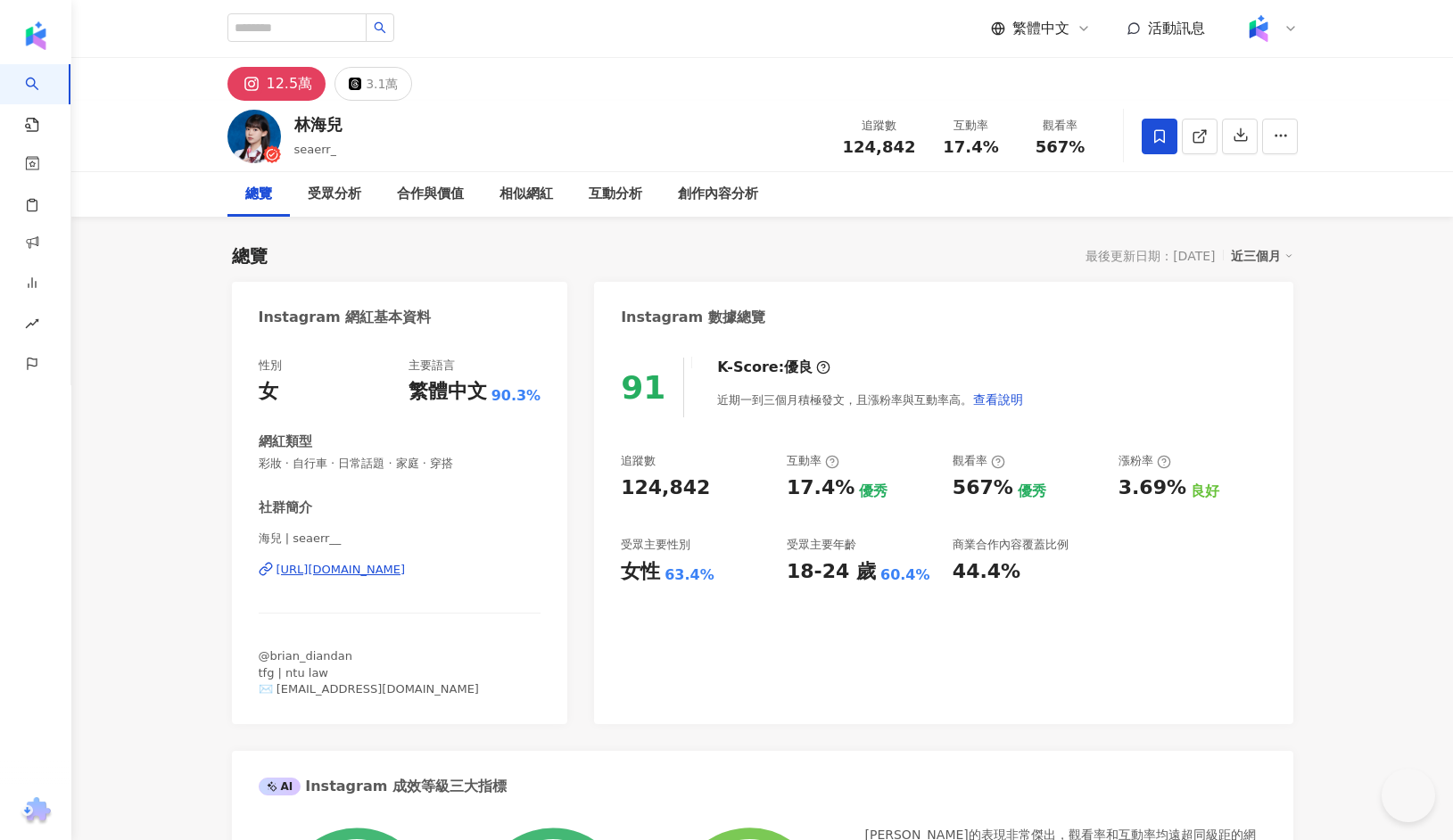 This screenshot has width=1453, height=840. Describe the element at coordinates (831, 572) in the screenshot. I see `div: 18-24 歲` at that location.